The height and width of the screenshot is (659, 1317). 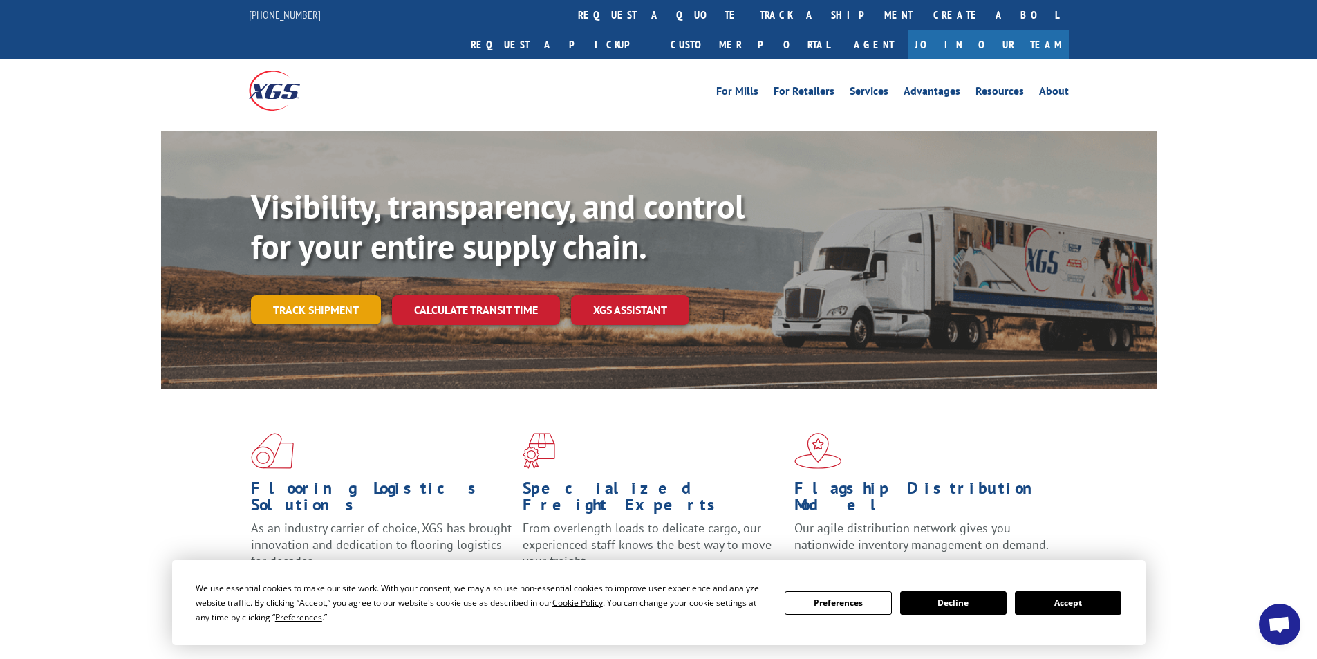 I want to click on span: As an industry carrier of choice, XGS has brought innovation and dedication to flooring logistics..., so click(x=381, y=544).